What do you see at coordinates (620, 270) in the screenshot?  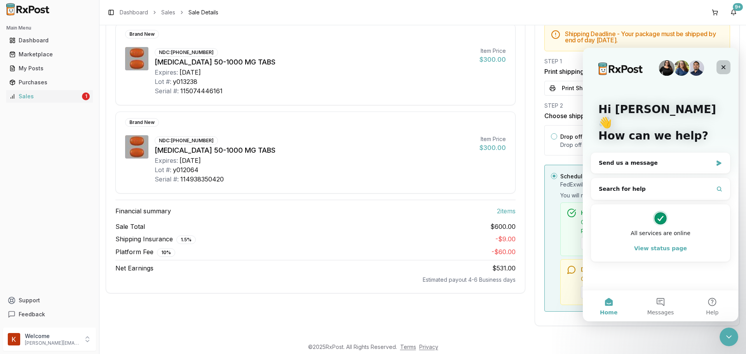 I see `span: Don't have a FedEx account?` at bounding box center [620, 270].